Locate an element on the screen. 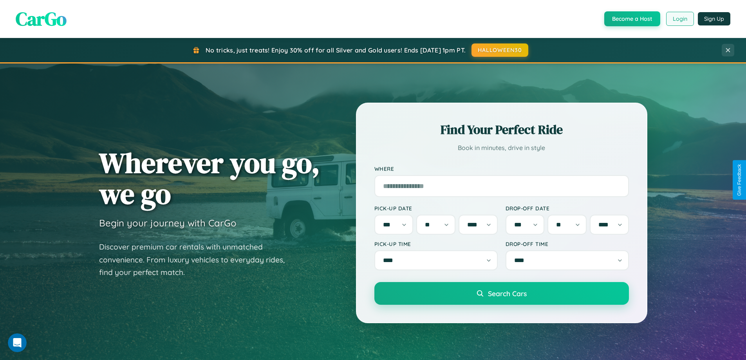 The image size is (746, 360). p: Book in minutes, drive in style is located at coordinates (502, 148).